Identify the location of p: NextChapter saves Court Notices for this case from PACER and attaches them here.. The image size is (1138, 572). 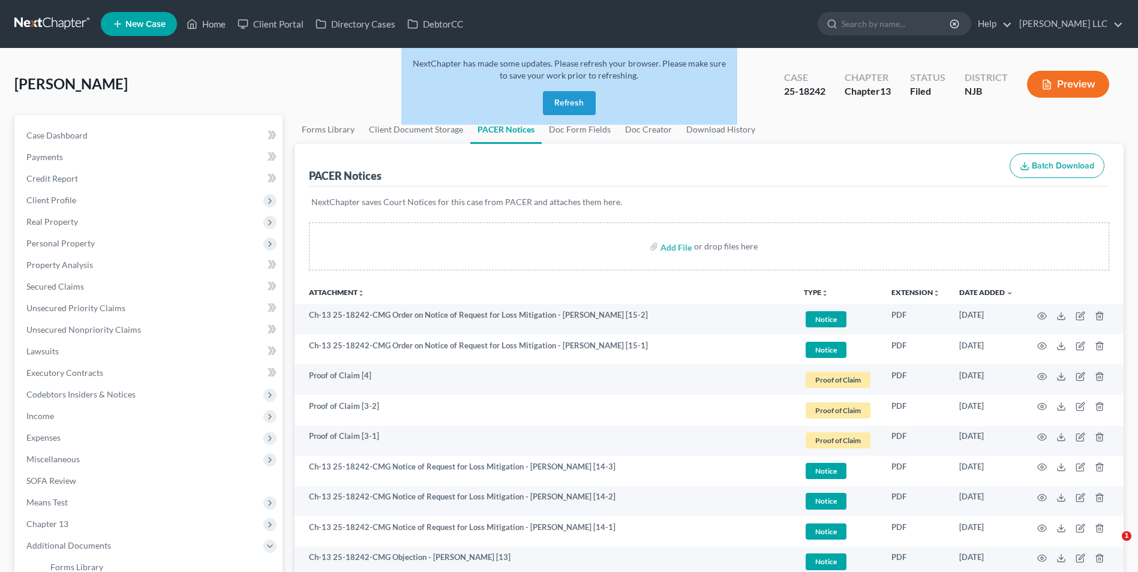
(709, 202).